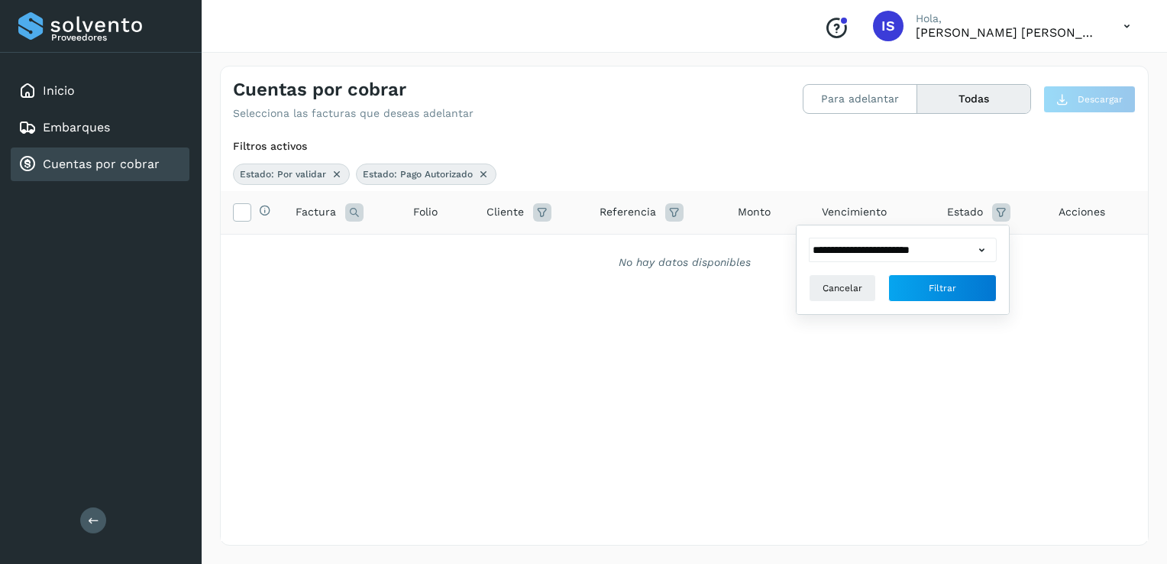  I want to click on button: Descargar, so click(1089, 99).